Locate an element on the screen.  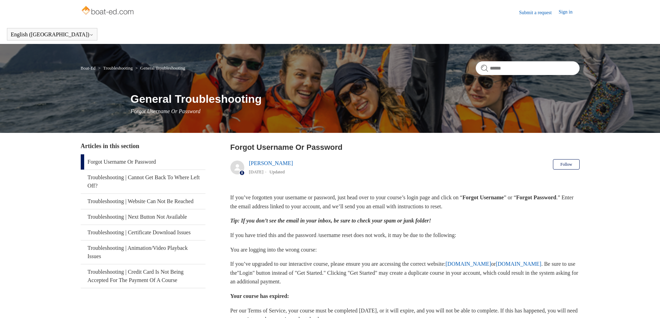
a: Forgot Username Or Password is located at coordinates (143, 162).